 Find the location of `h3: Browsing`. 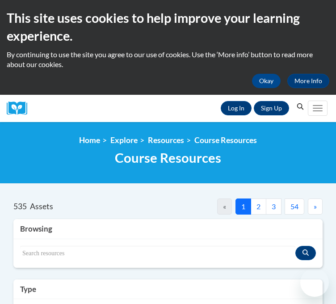

h3: Browsing is located at coordinates (168, 229).